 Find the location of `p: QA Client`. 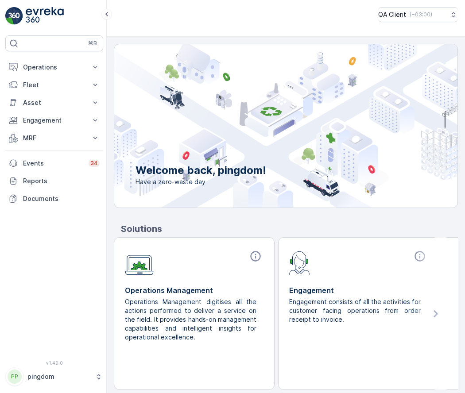

p: QA Client is located at coordinates (392, 15).